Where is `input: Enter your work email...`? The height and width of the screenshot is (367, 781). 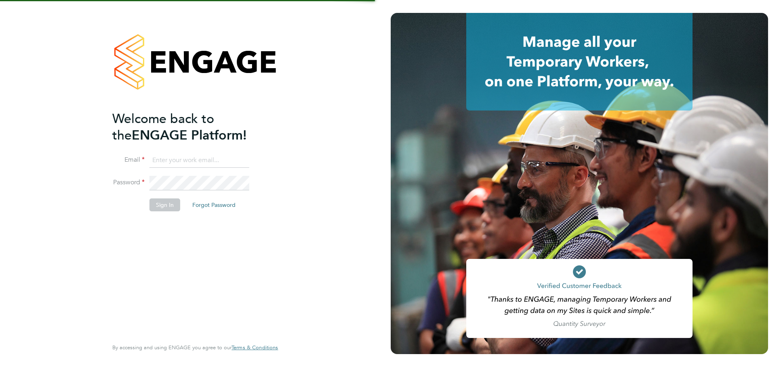
input: Enter your work email... is located at coordinates (199, 161).